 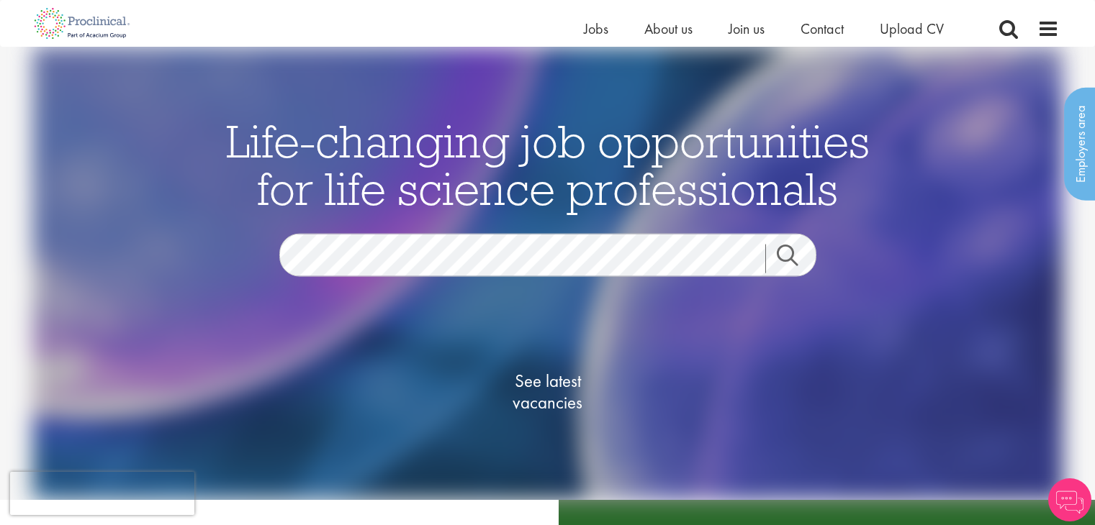 What do you see at coordinates (548, 391) in the screenshot?
I see `span: See latest vacancies` at bounding box center [548, 391].